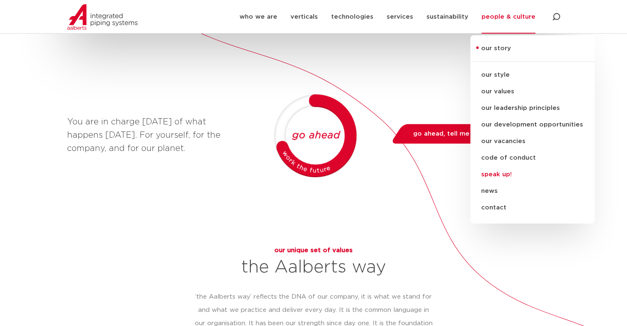  Describe the element at coordinates (533, 53) in the screenshot. I see `a: our story` at that location.